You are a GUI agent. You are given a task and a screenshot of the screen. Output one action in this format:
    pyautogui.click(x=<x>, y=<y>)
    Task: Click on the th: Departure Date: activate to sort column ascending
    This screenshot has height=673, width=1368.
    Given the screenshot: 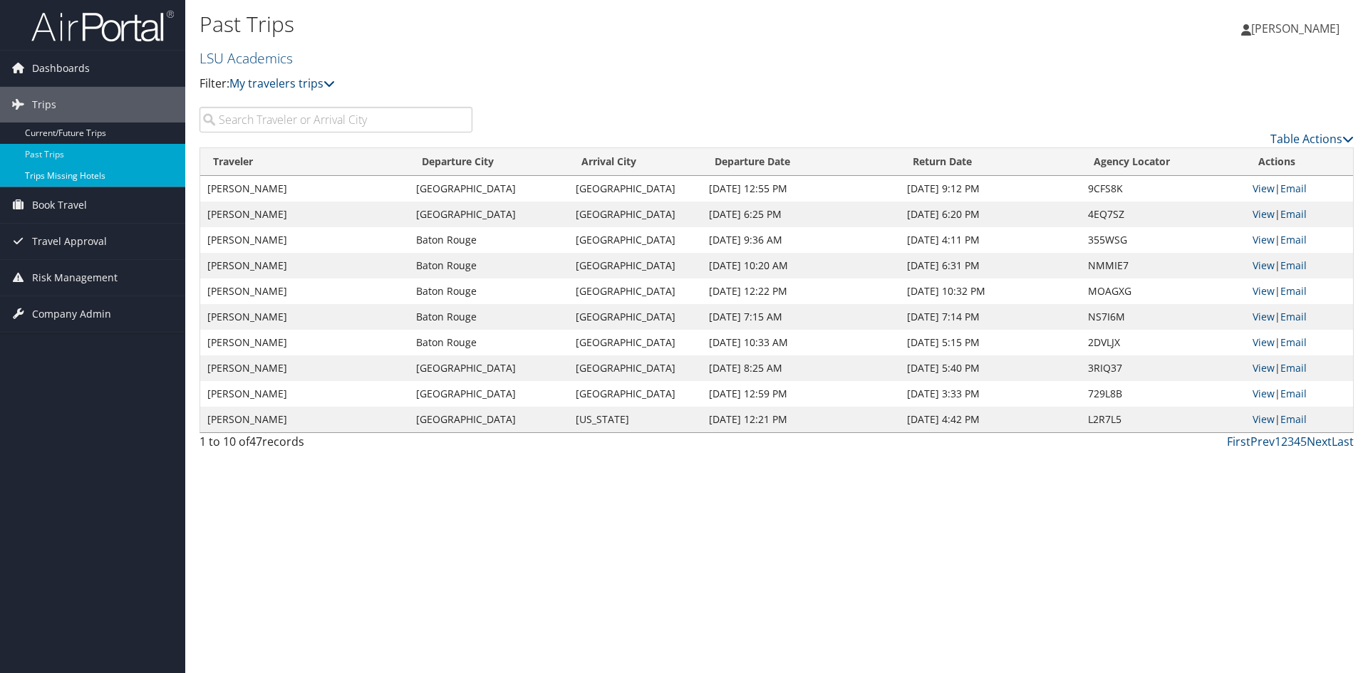 What is the action you would take?
    pyautogui.click(x=801, y=162)
    